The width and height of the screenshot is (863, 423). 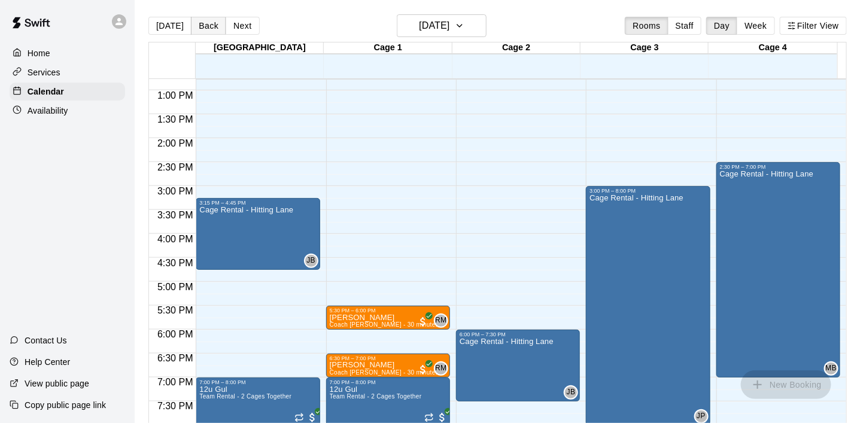 I want to click on span: 5:00 PM, so click(x=175, y=287).